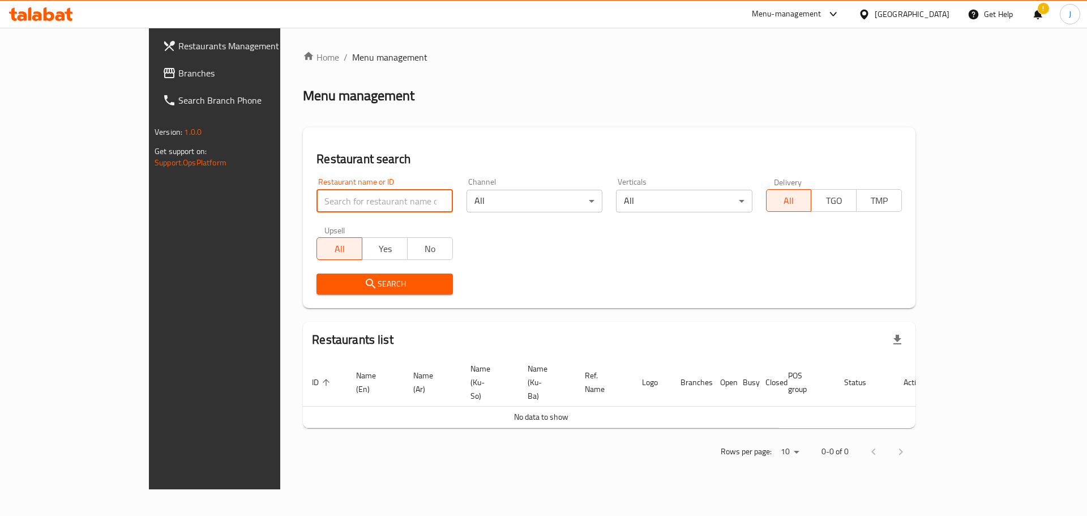 This screenshot has height=516, width=1087. I want to click on span: Name (Ku-So), so click(487, 382).